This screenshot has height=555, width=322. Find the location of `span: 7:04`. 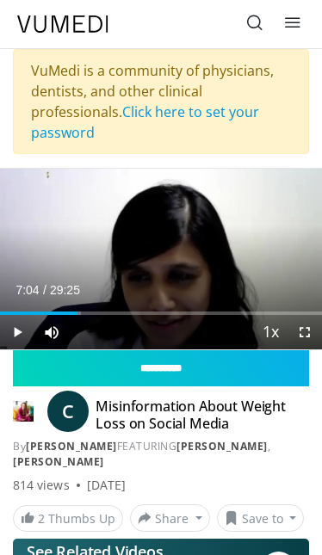

span: 7:04 is located at coordinates (27, 290).